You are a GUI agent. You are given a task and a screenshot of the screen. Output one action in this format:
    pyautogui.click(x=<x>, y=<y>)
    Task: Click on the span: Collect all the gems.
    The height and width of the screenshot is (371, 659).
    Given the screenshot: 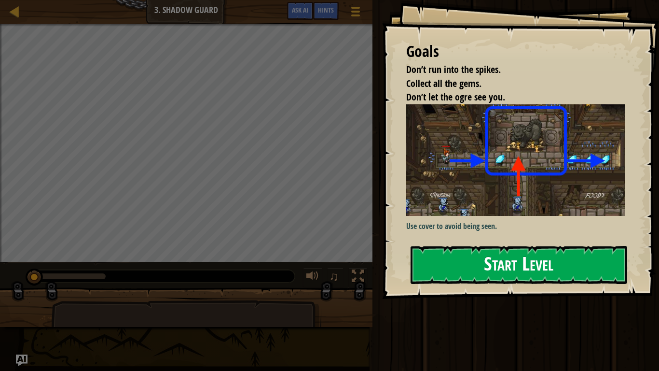 What is the action you would take?
    pyautogui.click(x=444, y=83)
    